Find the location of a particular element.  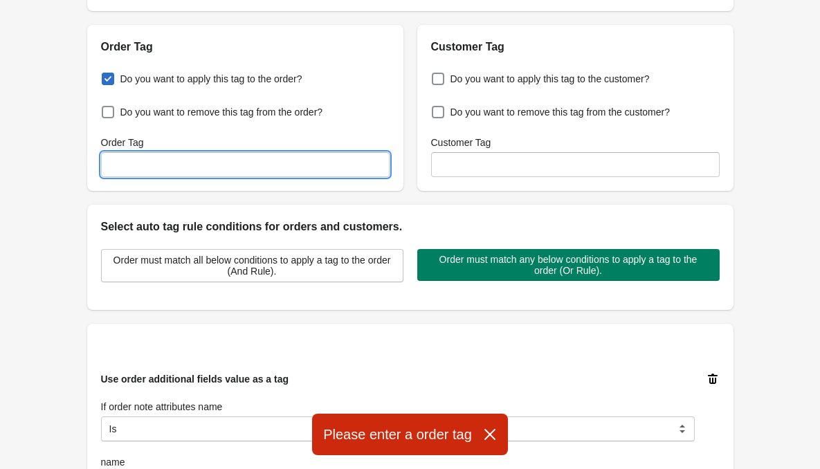

span: Do you want to remove this tag from the customer? is located at coordinates (560, 112).